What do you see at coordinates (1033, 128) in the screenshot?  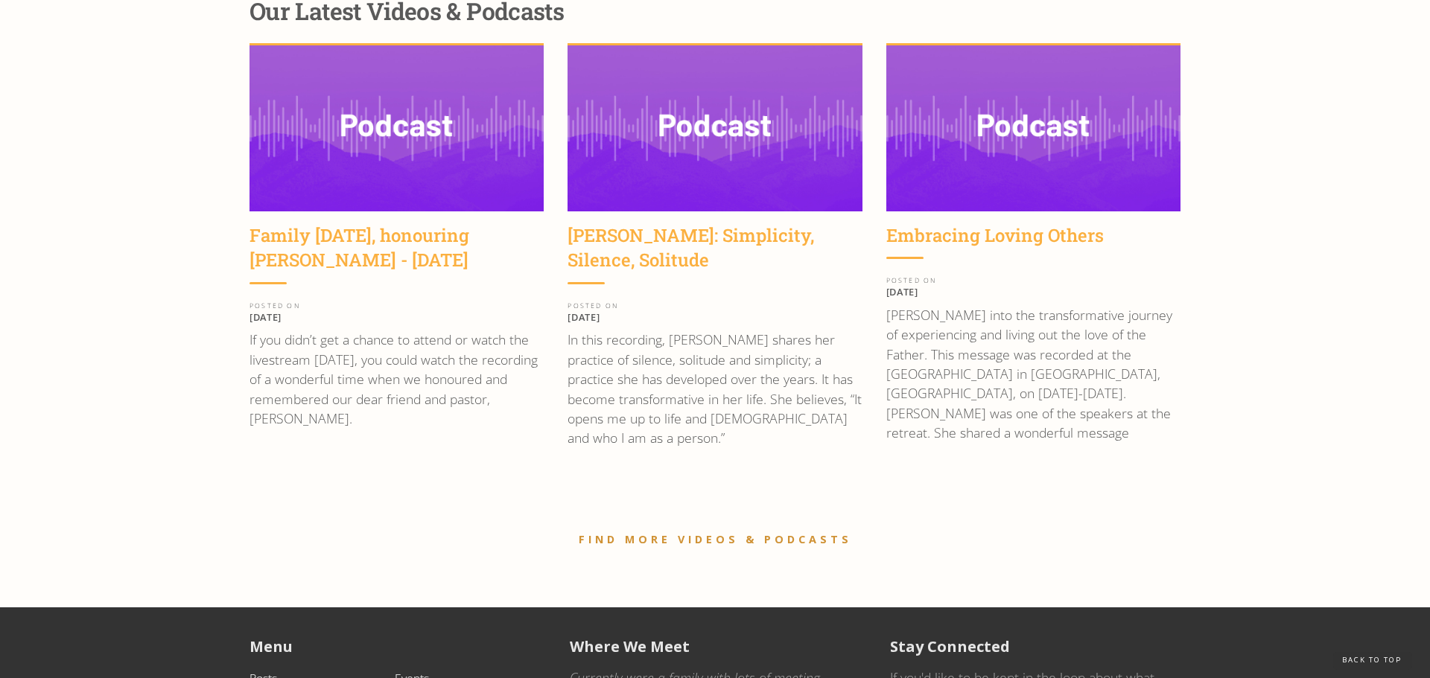 I see `img: Embracing Loving Others` at bounding box center [1033, 128].